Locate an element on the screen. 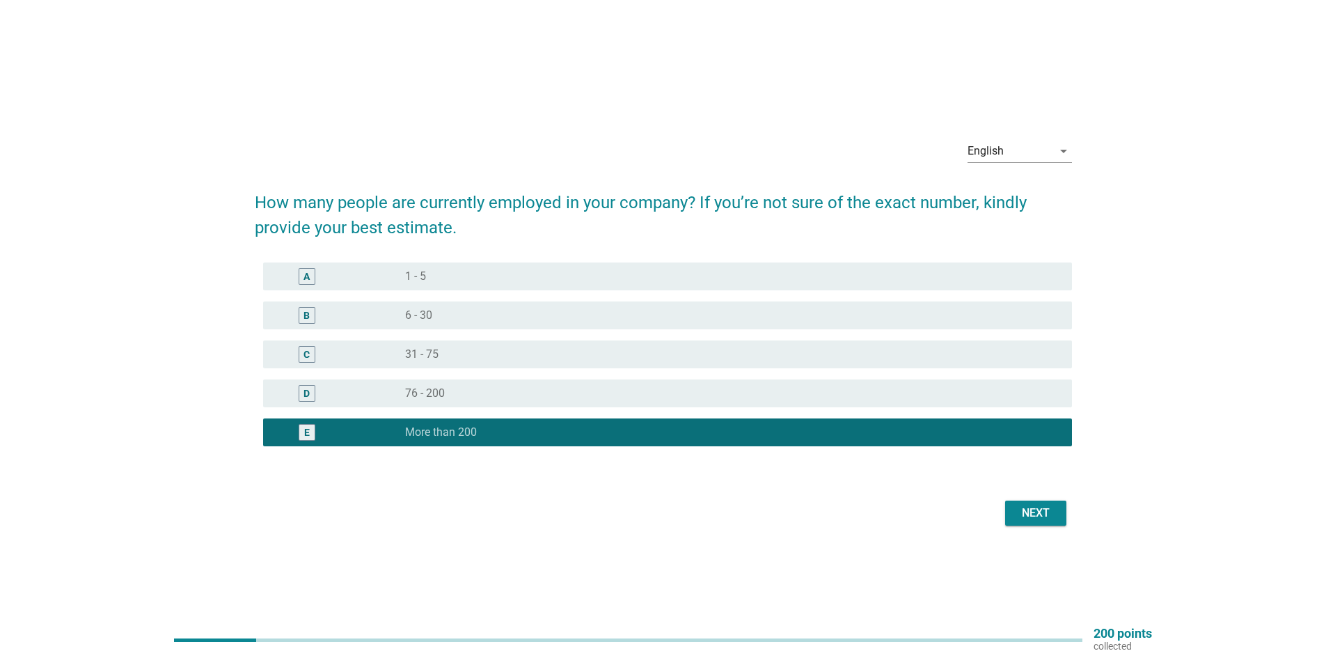 The width and height of the screenshot is (1326, 658). label: 76 - 200 is located at coordinates (425, 393).